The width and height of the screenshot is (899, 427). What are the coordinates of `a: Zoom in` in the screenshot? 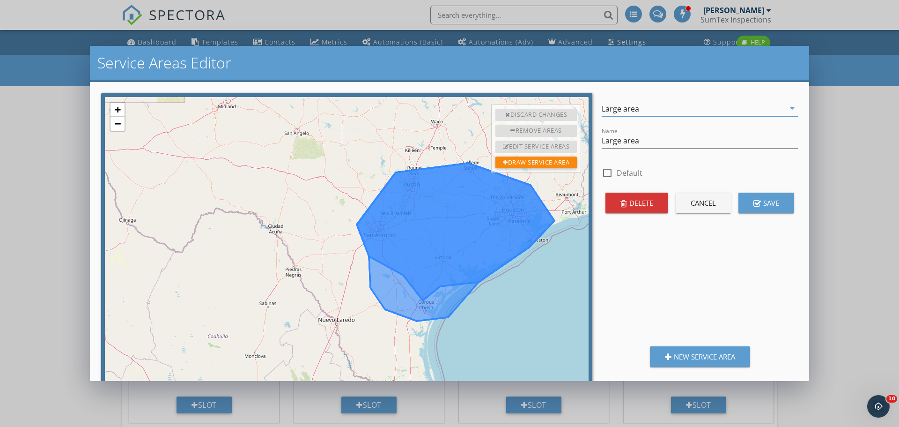 It's located at (118, 110).